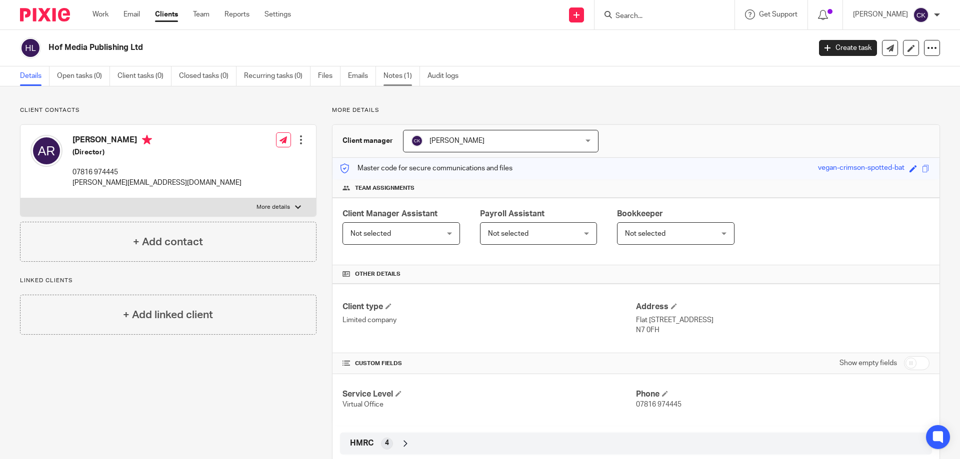  I want to click on p: Limited company, so click(489, 320).